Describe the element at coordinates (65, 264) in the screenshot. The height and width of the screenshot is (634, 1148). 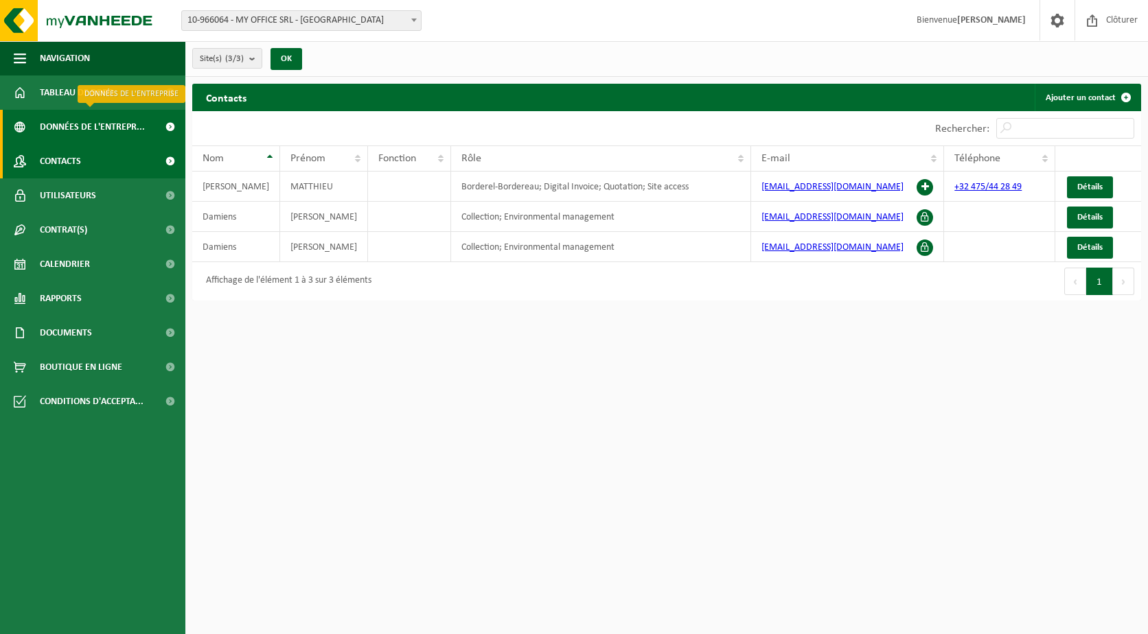
I see `span: Calendrier` at that location.